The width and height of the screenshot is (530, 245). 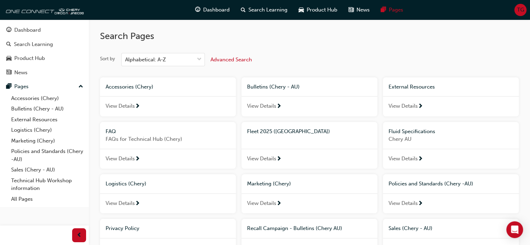 What do you see at coordinates (264, 10) in the screenshot?
I see `a: search-iconSearch Learning` at bounding box center [264, 10].